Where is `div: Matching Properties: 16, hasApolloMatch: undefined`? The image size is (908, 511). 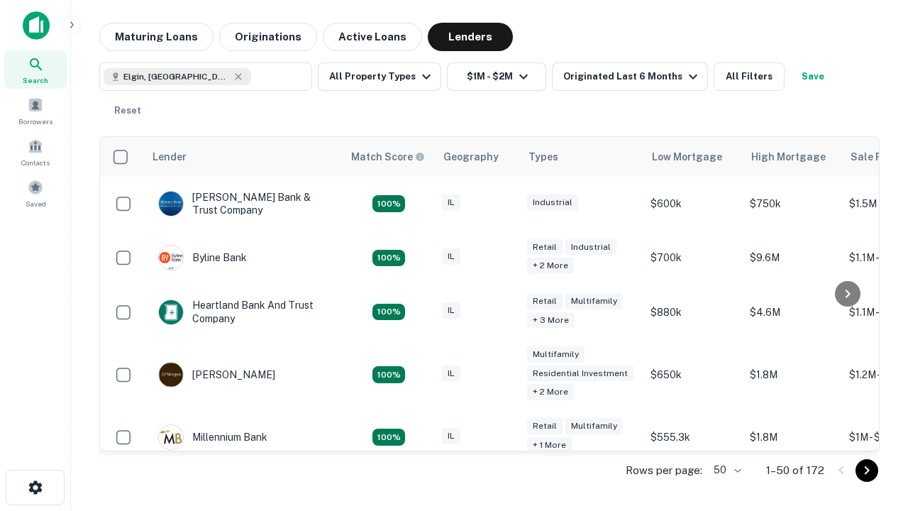 div: Matching Properties: 16, hasApolloMatch: undefined is located at coordinates (389, 437).